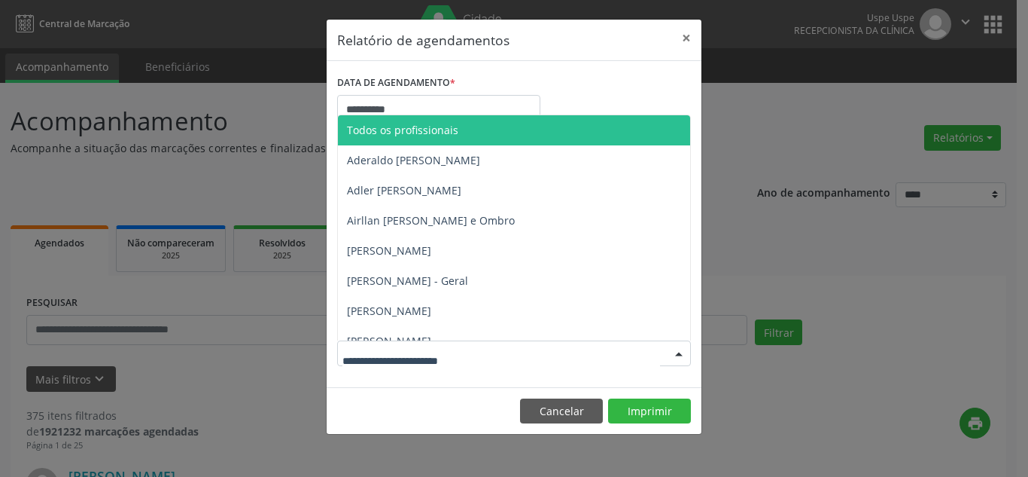 The image size is (1028, 477). Describe the element at coordinates (396, 83) in the screenshot. I see `label: DATA DE AGENDAMENTO` at that location.